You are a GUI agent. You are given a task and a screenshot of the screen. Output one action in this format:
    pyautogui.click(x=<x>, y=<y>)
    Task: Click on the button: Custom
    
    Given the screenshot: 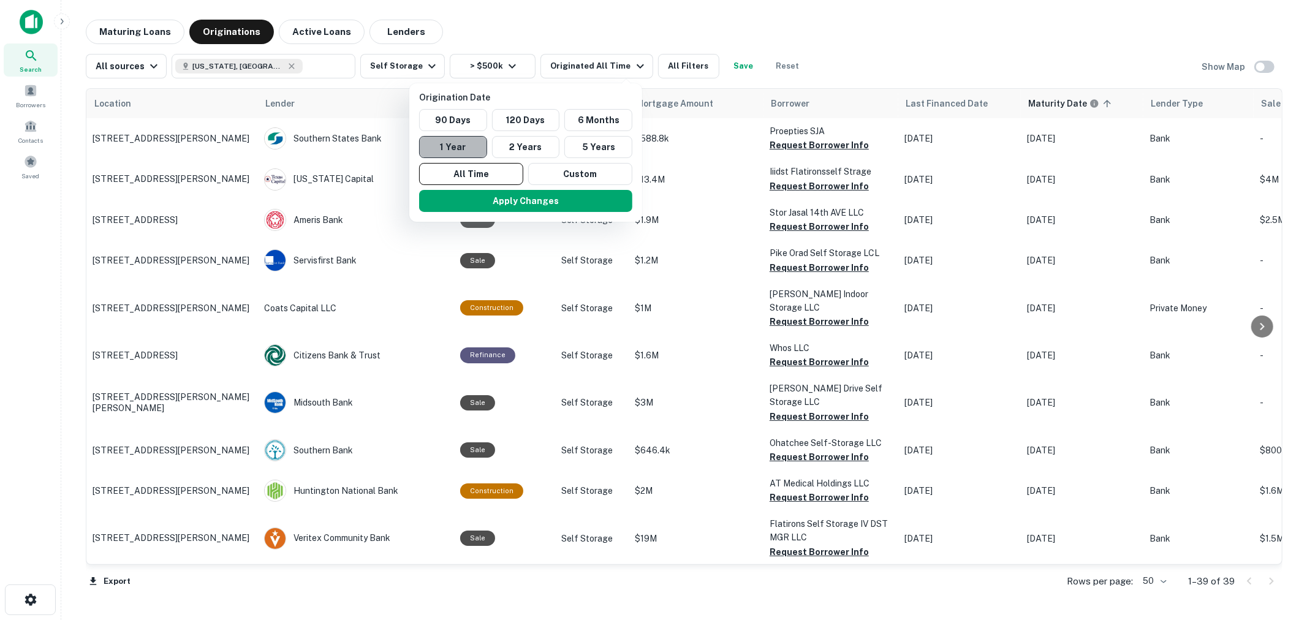 What is the action you would take?
    pyautogui.click(x=580, y=174)
    